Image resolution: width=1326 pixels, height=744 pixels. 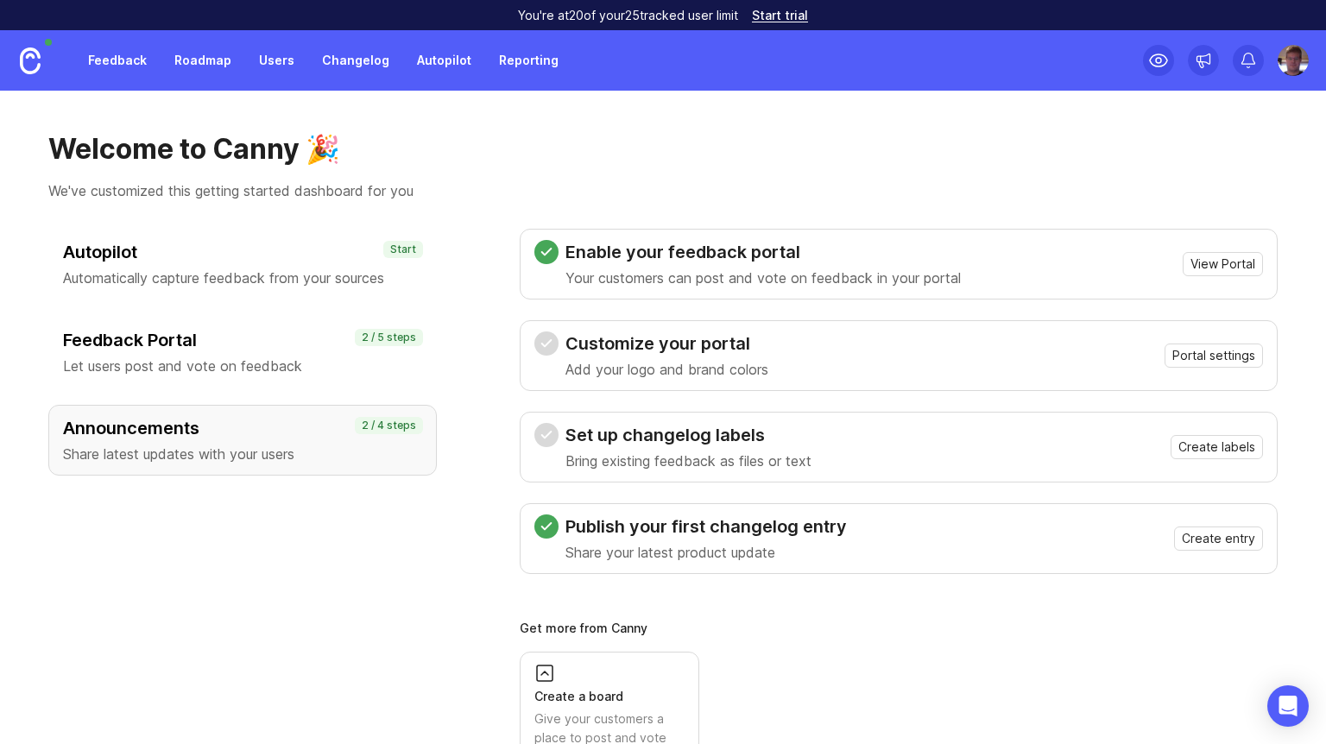 What do you see at coordinates (30, 60) in the screenshot?
I see `img: Canny Home` at bounding box center [30, 60].